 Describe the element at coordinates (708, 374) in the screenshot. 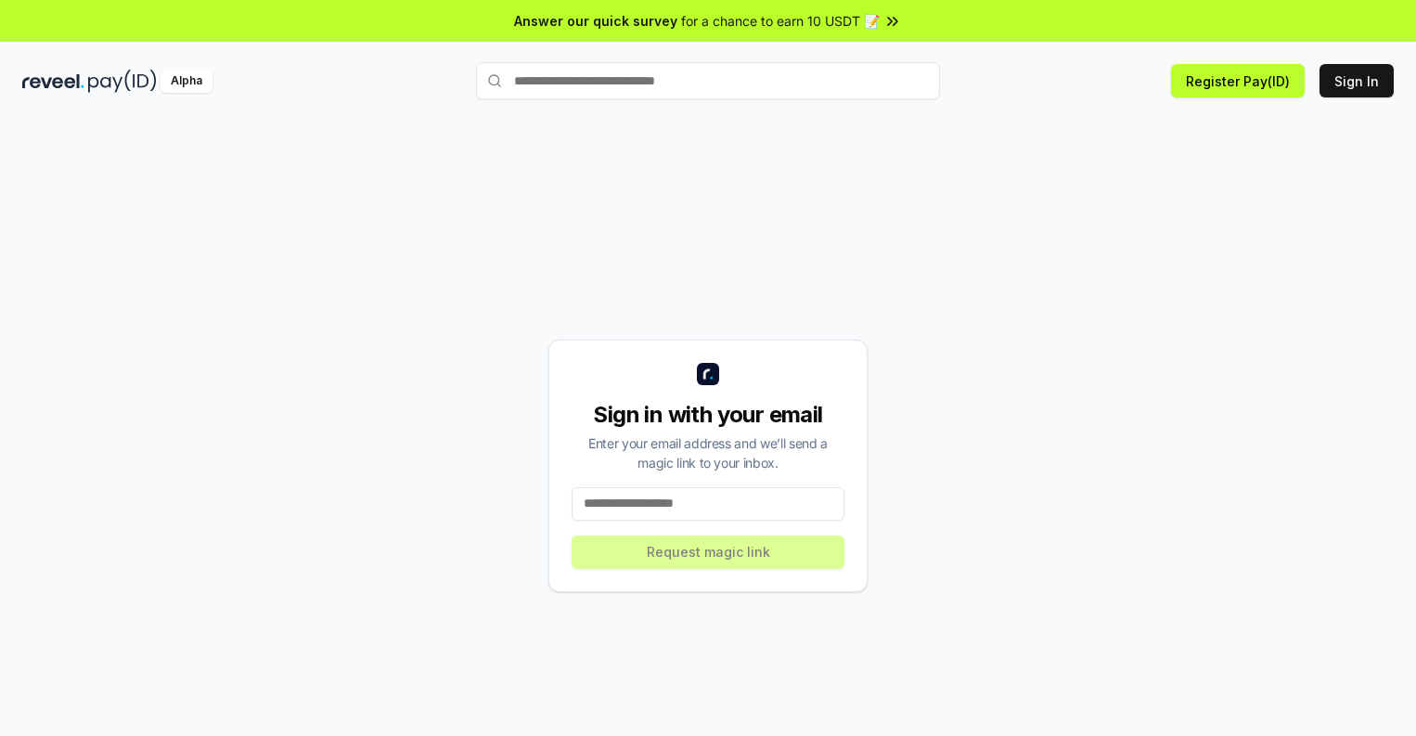

I see `img: logo_small` at that location.